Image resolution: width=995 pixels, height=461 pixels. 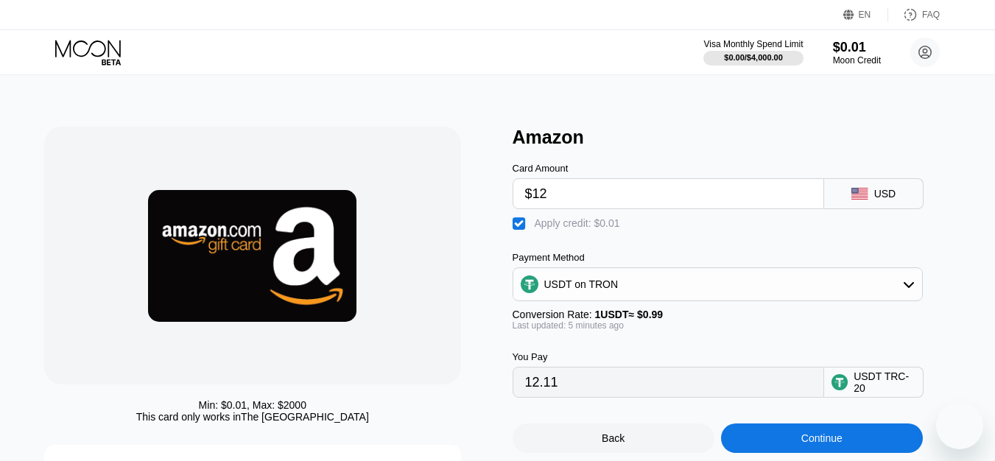 I want to click on div: Last updated: 5 minutes ago, so click(x=717, y=325).